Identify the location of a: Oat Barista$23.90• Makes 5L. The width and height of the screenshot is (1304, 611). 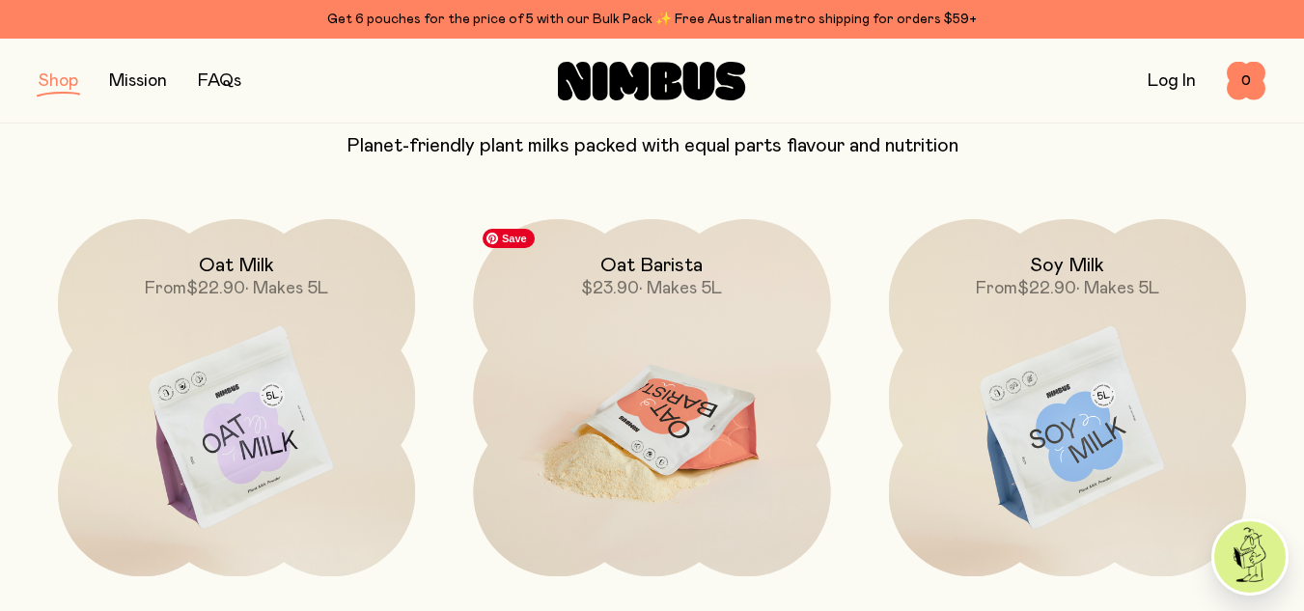
(652, 398).